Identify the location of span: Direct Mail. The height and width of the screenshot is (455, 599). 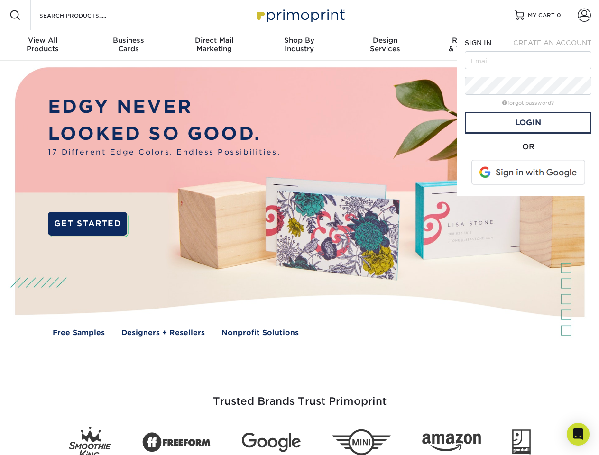
(214, 40).